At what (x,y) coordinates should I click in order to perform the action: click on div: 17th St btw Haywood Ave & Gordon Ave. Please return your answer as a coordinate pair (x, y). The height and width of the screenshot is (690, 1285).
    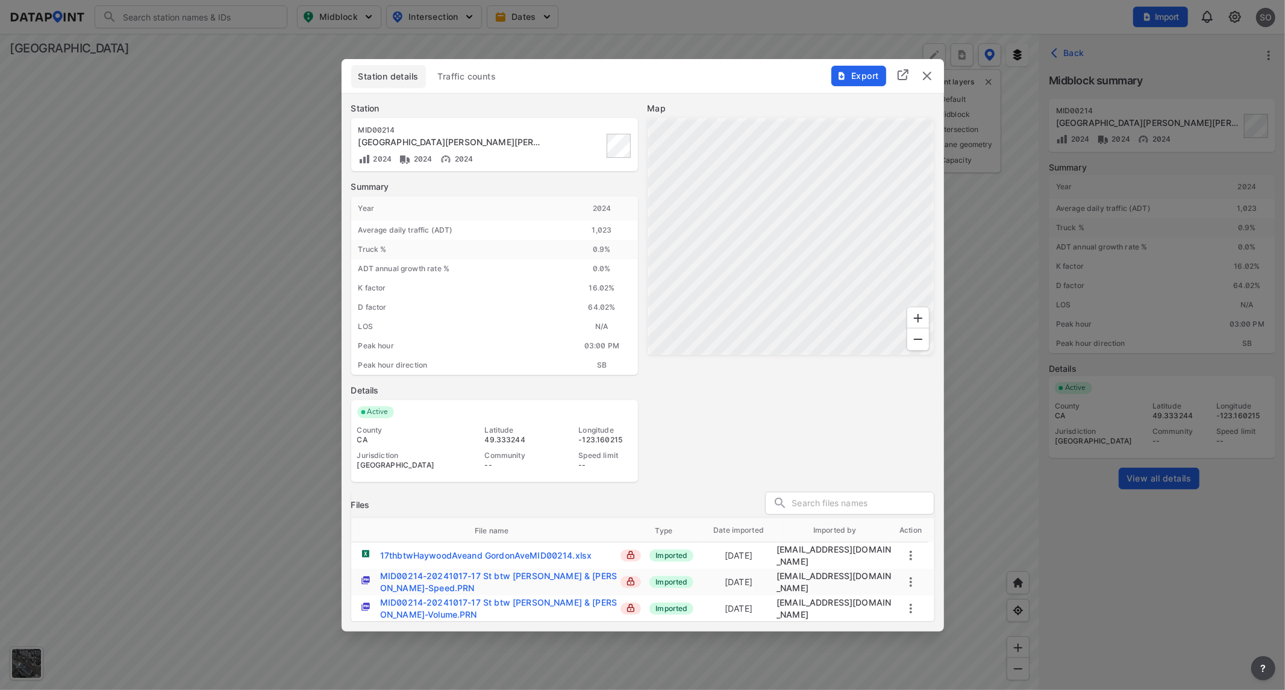
    Looking at the image, I should click on (451, 142).